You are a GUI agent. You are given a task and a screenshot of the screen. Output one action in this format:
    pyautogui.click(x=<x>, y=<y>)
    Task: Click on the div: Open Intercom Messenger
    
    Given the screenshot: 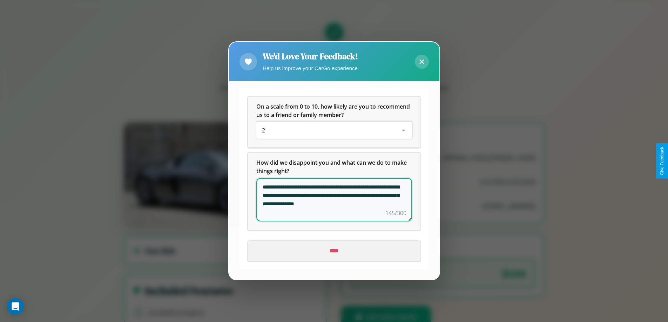 What is the action you would take?
    pyautogui.click(x=15, y=307)
    